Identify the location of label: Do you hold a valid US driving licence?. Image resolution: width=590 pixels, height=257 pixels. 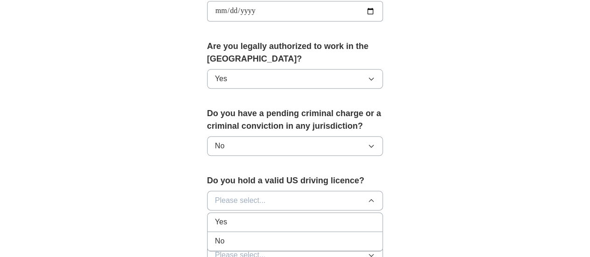
(295, 180).